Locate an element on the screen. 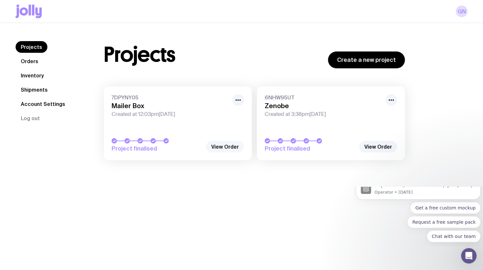 The width and height of the screenshot is (483, 270). button: Quick reply: Get a free custom mockup is located at coordinates (92, 21).